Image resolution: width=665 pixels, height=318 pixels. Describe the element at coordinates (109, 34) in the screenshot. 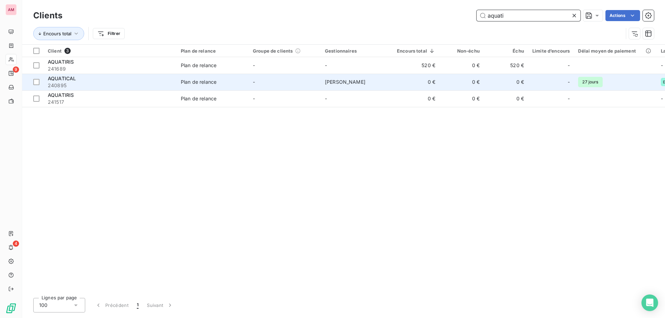

I see `button: Filtrer` at that location.